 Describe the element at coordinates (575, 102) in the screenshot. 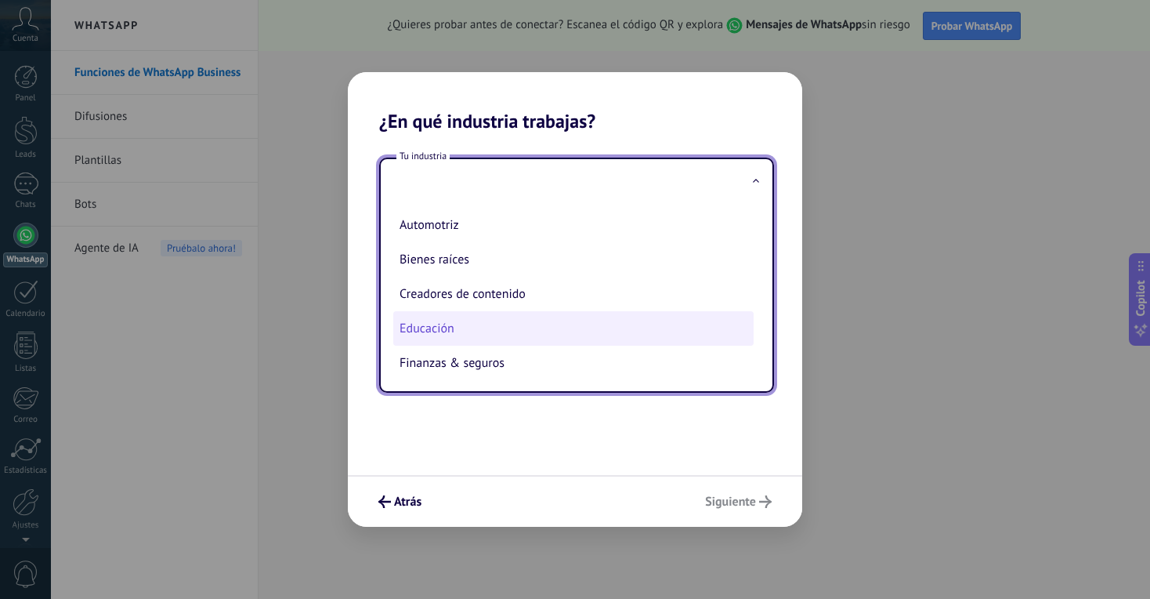

I see `h2: ¿En qué industria trabajas?` at that location.